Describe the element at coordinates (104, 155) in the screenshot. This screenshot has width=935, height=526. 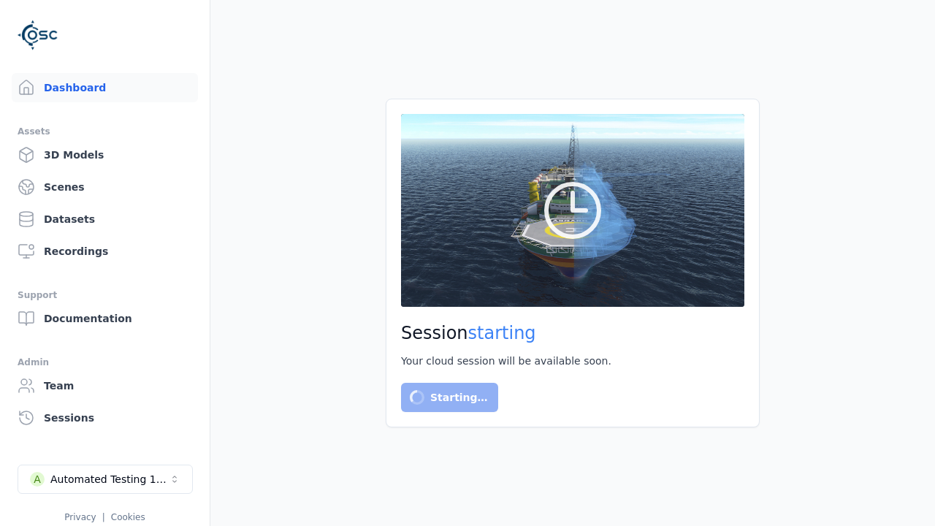
I see `a: 3D Models` at that location.